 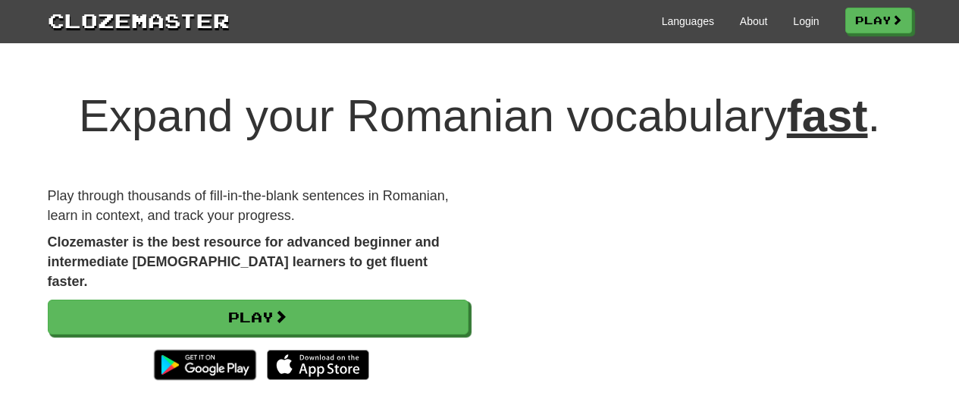 What do you see at coordinates (258, 205) in the screenshot?
I see `p: Play through thousands of fill-in-the-blank sentences in Romanian, learn in context, and track yo...` at bounding box center [258, 205].